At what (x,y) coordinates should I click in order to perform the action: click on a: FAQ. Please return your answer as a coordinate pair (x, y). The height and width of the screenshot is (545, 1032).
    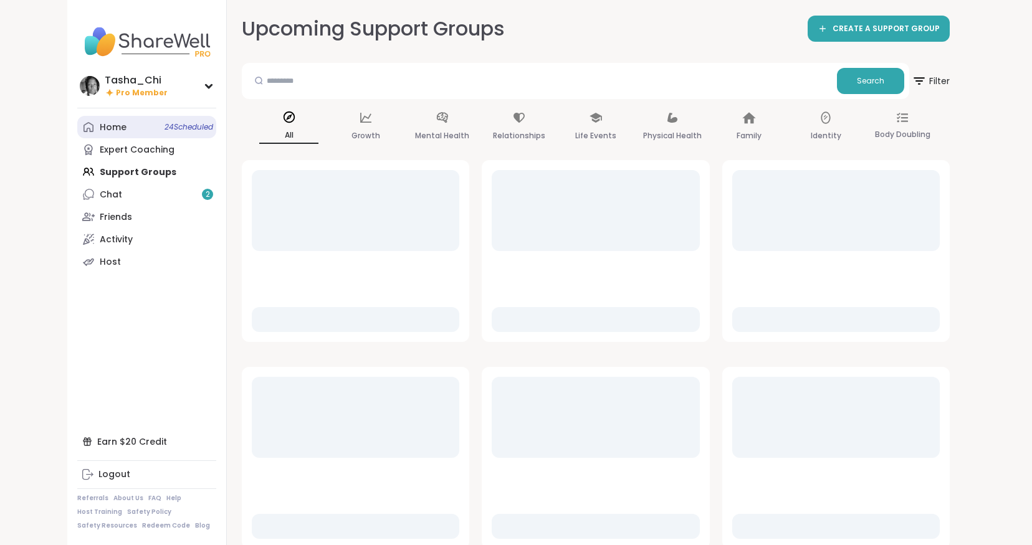
    Looking at the image, I should click on (155, 498).